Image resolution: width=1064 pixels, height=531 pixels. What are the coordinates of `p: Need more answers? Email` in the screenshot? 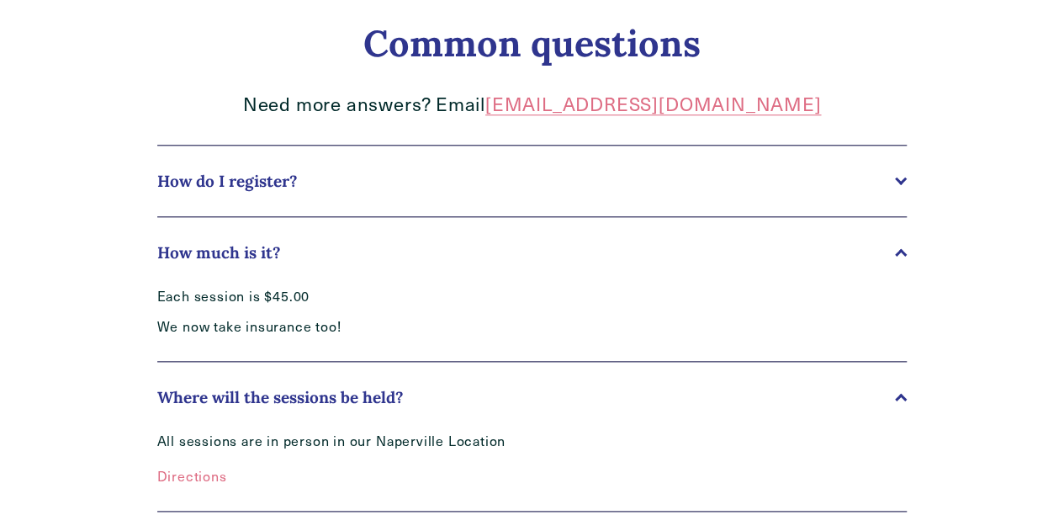 It's located at (533, 103).